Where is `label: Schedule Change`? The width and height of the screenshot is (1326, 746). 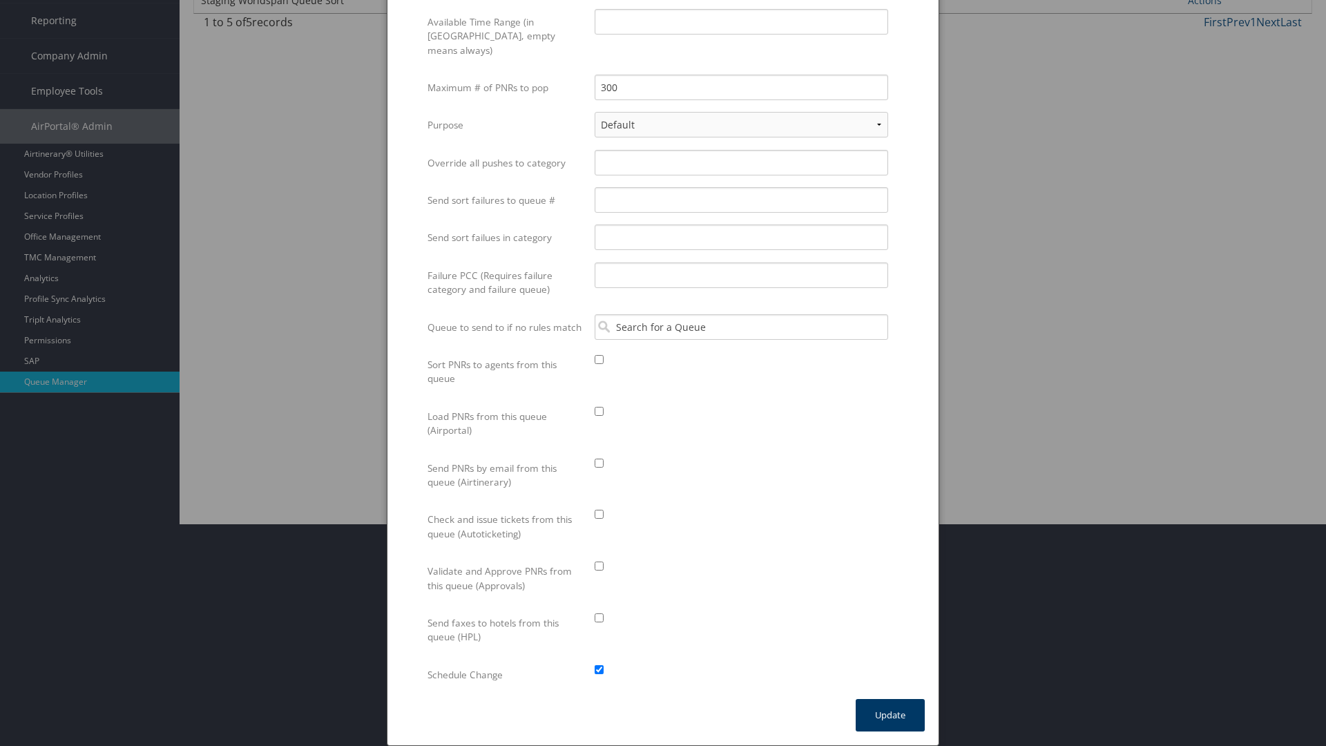
label: Schedule Change is located at coordinates (506, 675).